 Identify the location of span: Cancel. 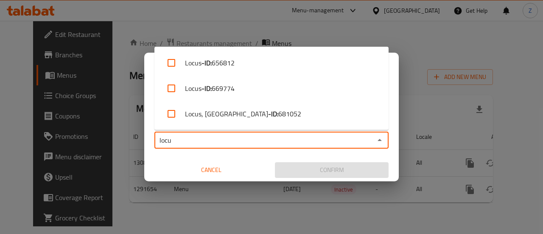
(211, 170).